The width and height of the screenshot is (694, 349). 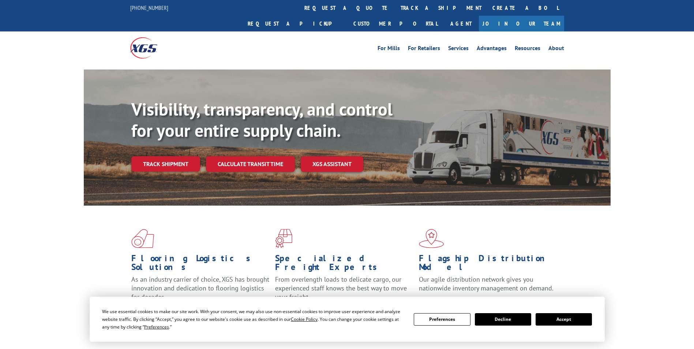 I want to click on button: Accept, so click(x=564, y=319).